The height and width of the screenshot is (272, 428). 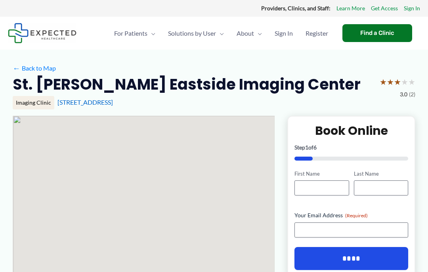 I want to click on a: Find a Clinic, so click(x=378, y=33).